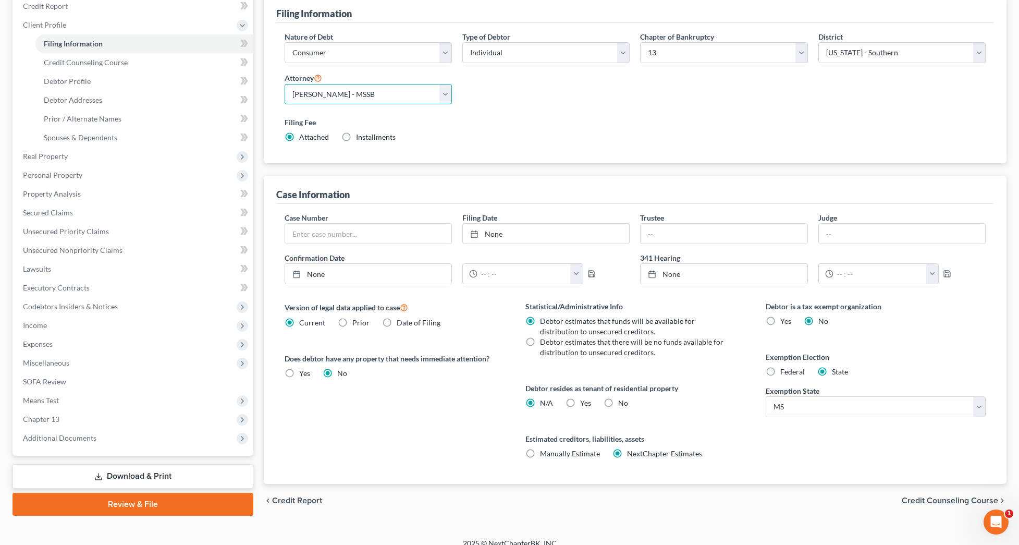 The width and height of the screenshot is (1019, 545). I want to click on i: chevron_right, so click(1002, 500).